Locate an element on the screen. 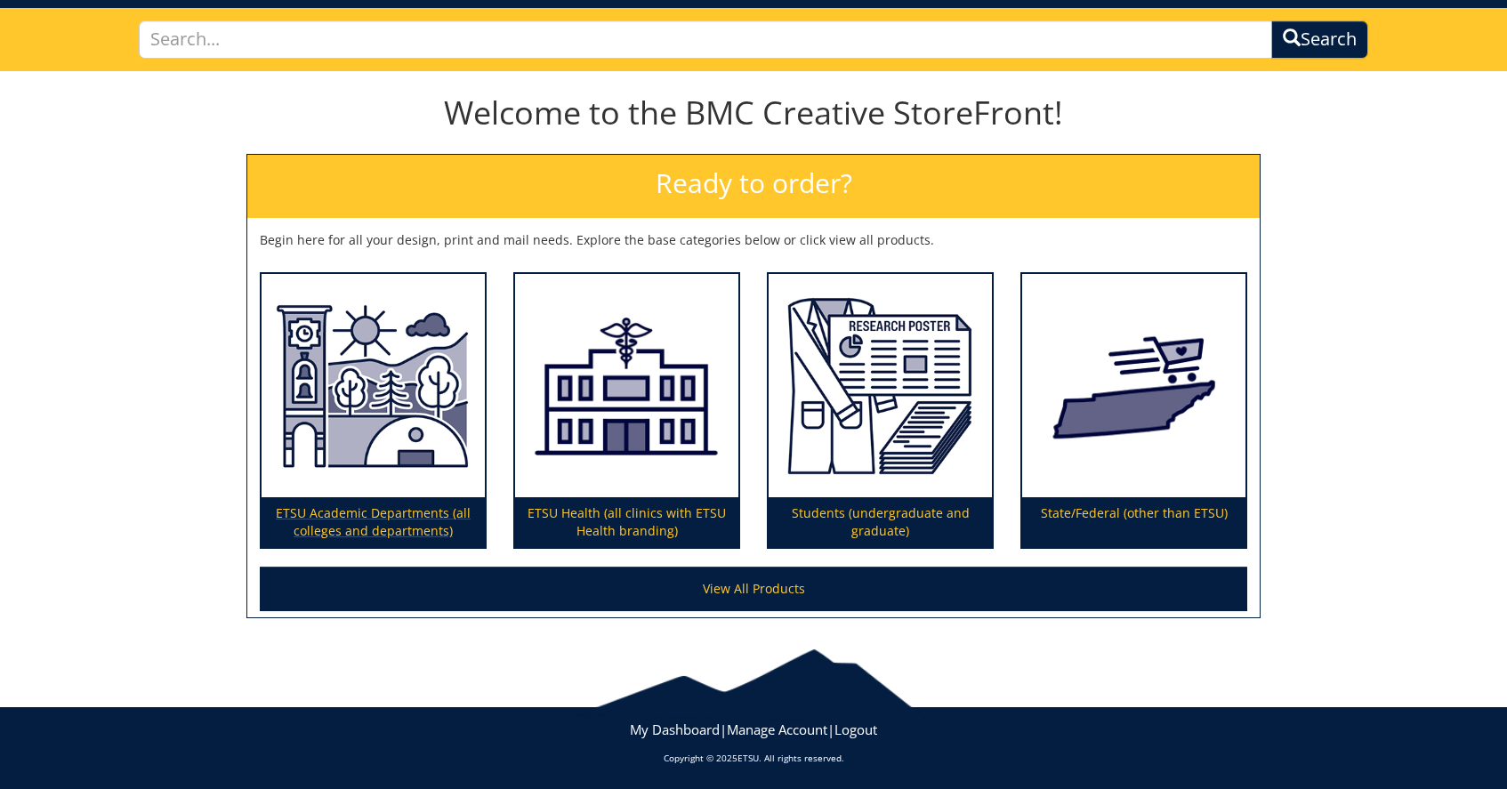  h1: Welcome to the BMC Creative StoreFront! is located at coordinates (754, 113).